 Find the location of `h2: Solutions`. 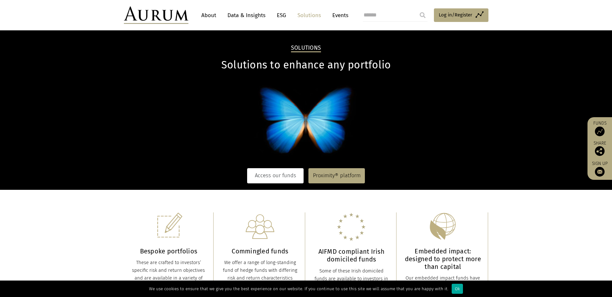

h2: Solutions is located at coordinates (306, 48).